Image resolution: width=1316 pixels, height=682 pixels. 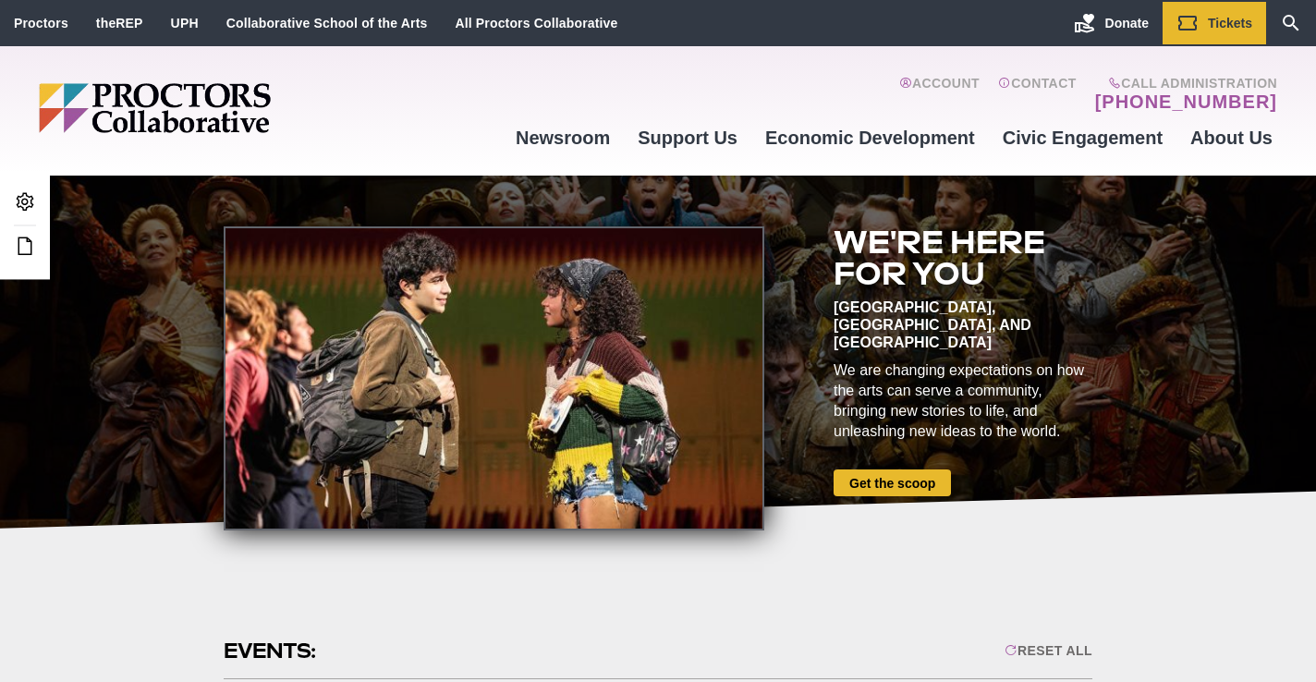 What do you see at coordinates (1183, 83) in the screenshot?
I see `span: Call Administration` at bounding box center [1183, 83].